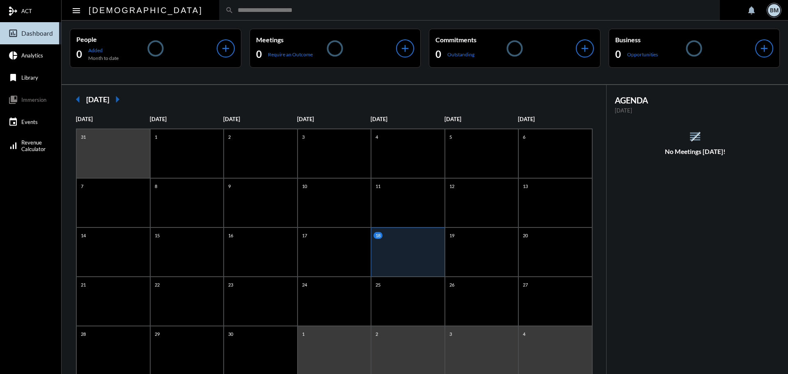  Describe the element at coordinates (30, 122) in the screenshot. I see `span: Events` at that location.